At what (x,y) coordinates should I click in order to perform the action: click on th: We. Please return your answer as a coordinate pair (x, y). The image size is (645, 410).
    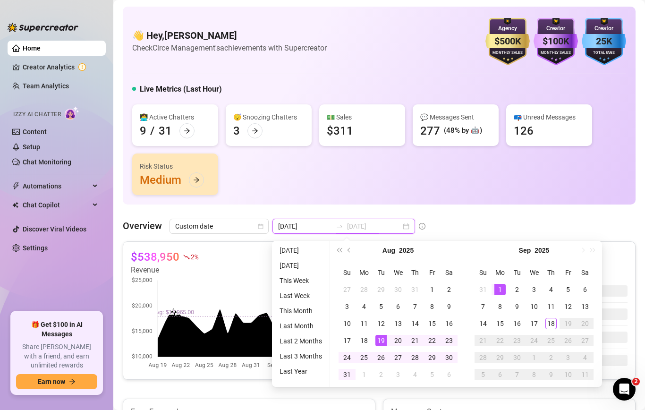
    Looking at the image, I should click on (534, 272).